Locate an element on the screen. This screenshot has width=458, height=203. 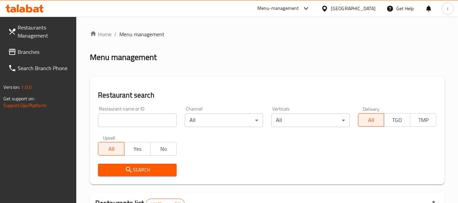
button: No is located at coordinates (163, 149).